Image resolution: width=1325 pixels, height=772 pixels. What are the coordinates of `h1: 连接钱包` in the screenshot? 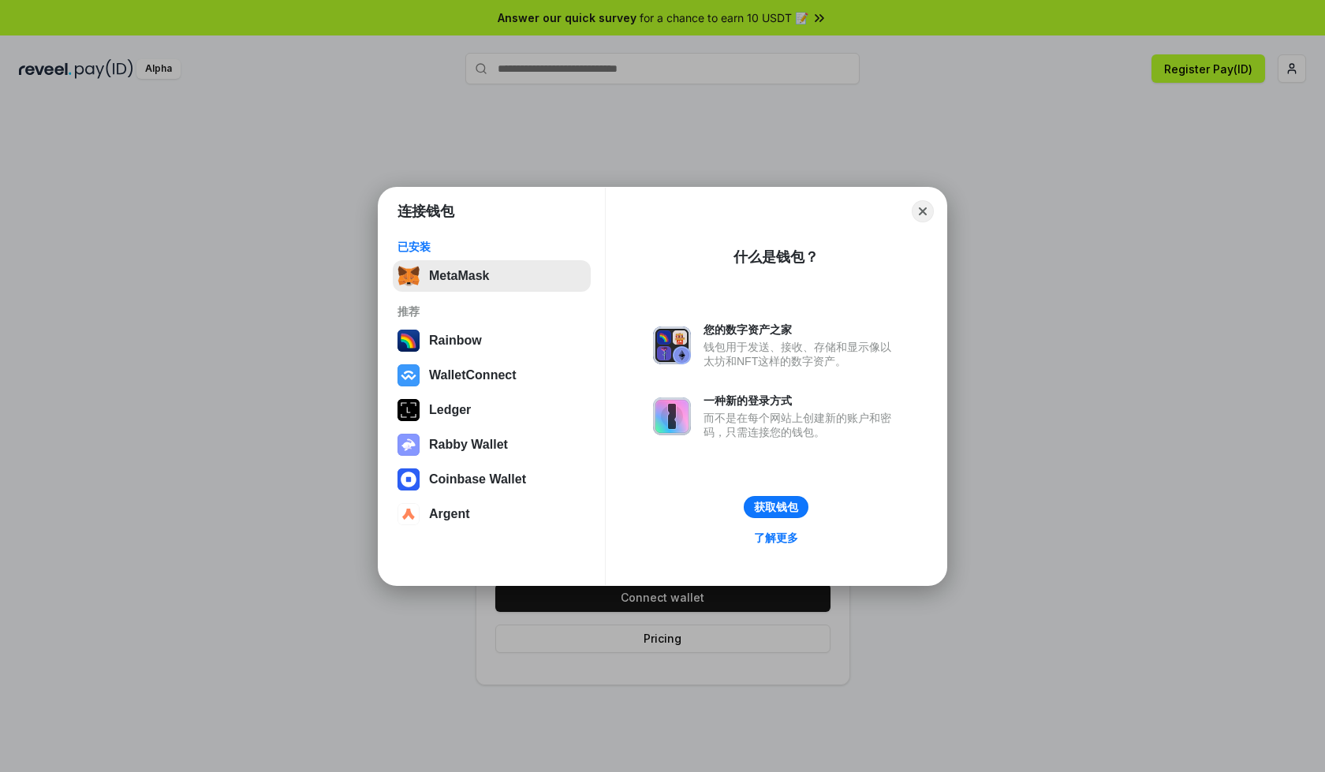 It's located at (426, 211).